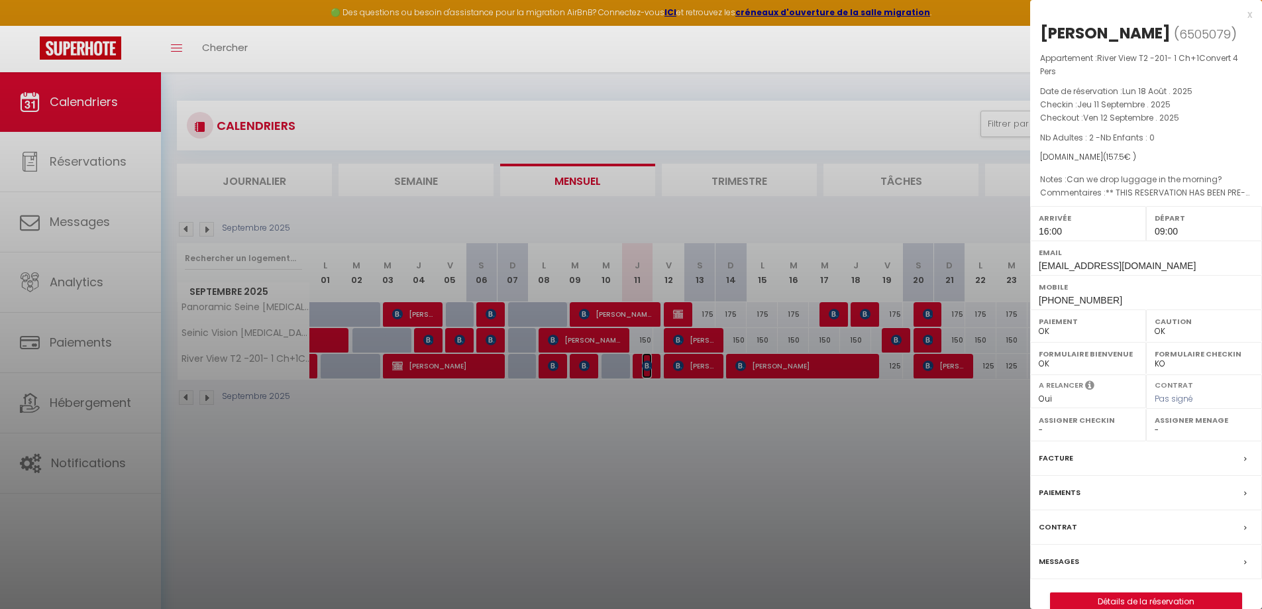 This screenshot has height=609, width=1262. I want to click on label: Départ, so click(1204, 218).